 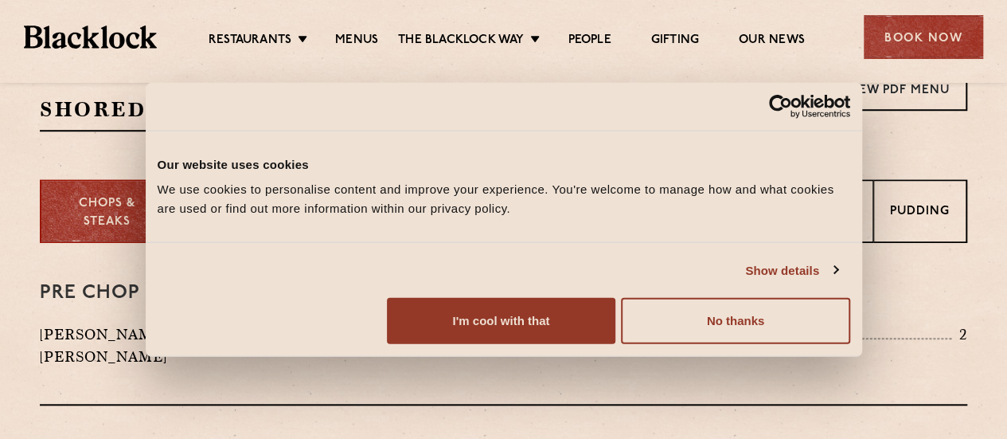 What do you see at coordinates (780, 106) in the screenshot?
I see `a: Usercentrics Cookiebot - opens in a new window` at bounding box center [780, 106].